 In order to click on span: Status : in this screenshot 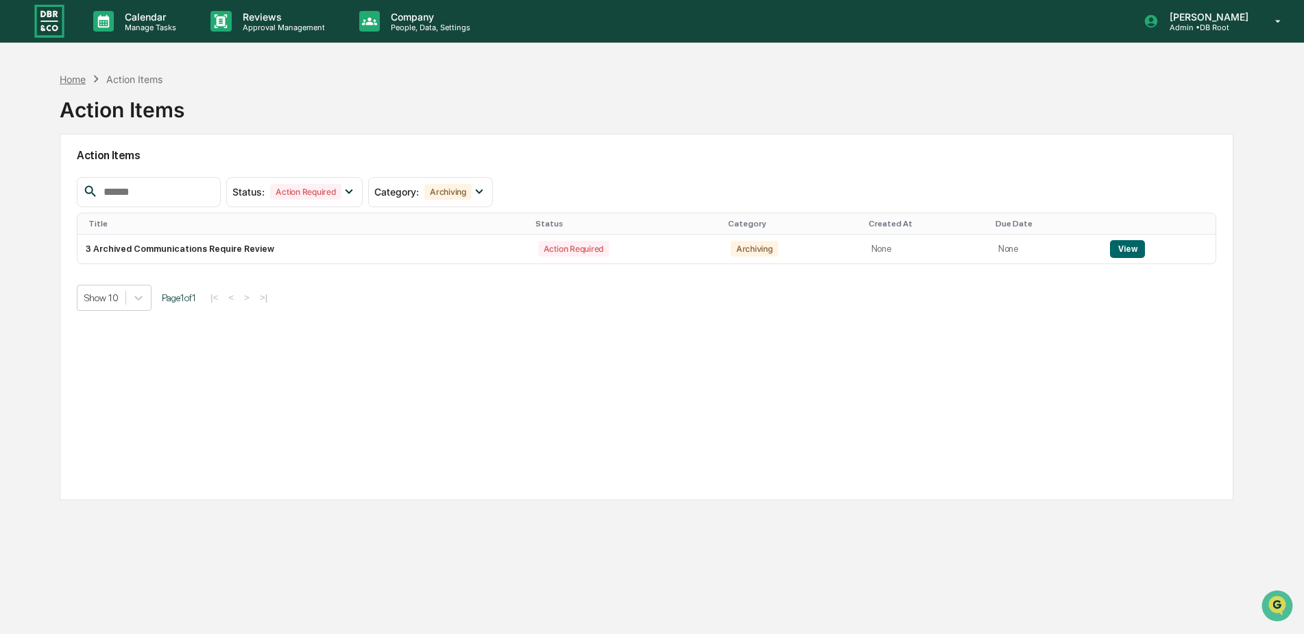, I will do `click(248, 191)`.